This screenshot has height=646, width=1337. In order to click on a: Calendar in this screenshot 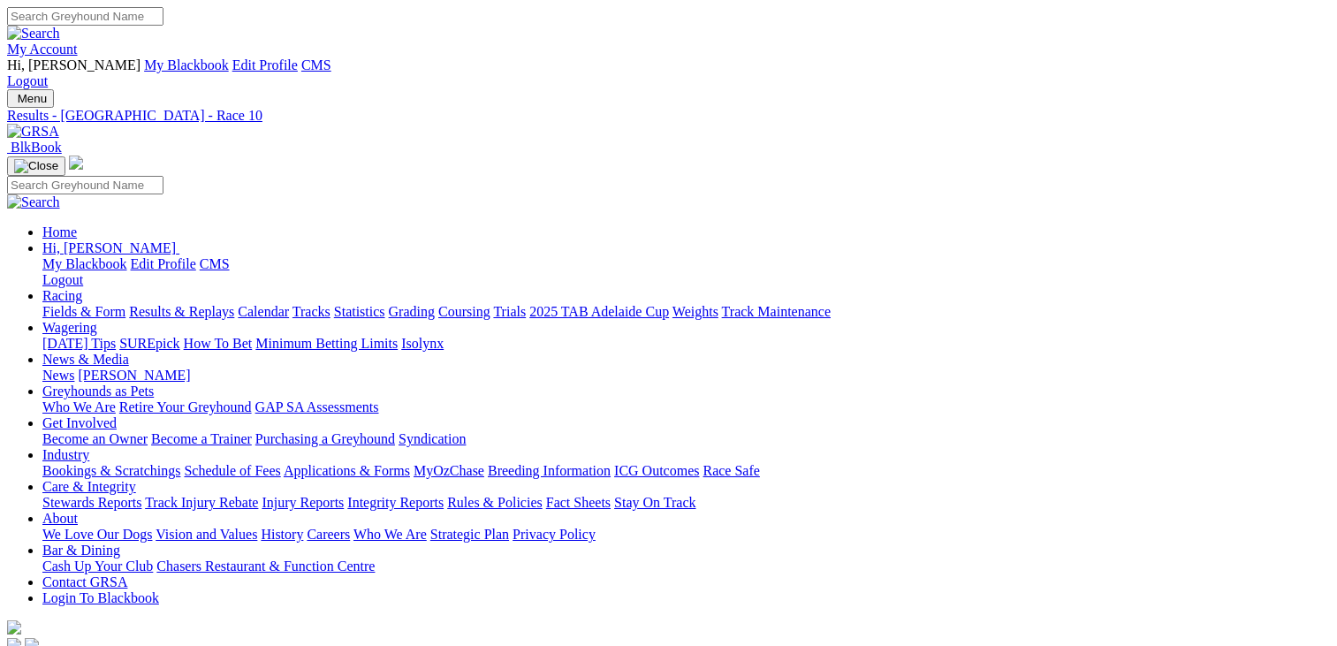, I will do `click(263, 311)`.